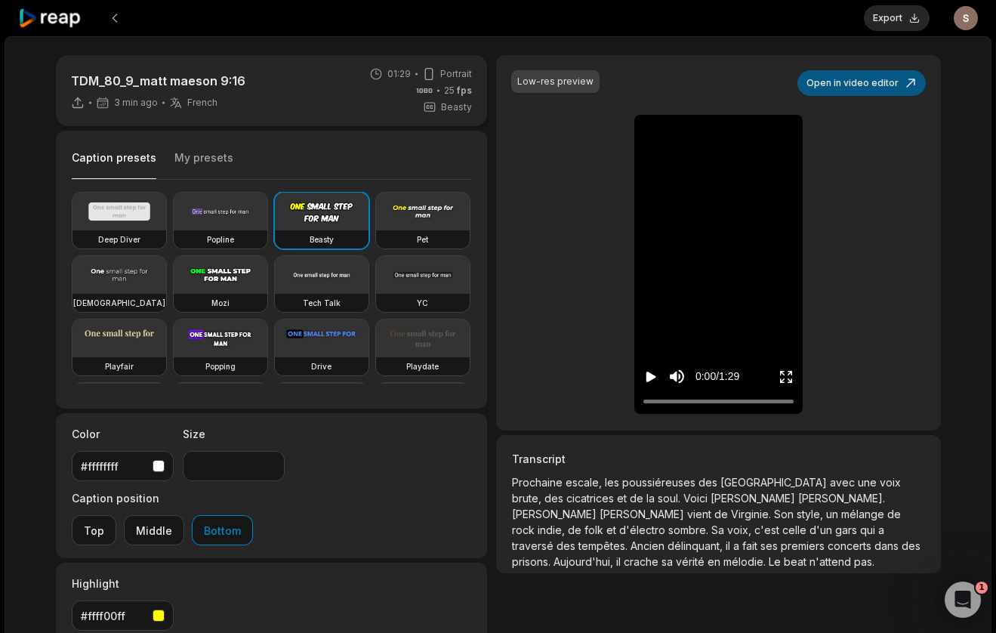 The height and width of the screenshot is (633, 996). I want to click on span: gars, so click(847, 529).